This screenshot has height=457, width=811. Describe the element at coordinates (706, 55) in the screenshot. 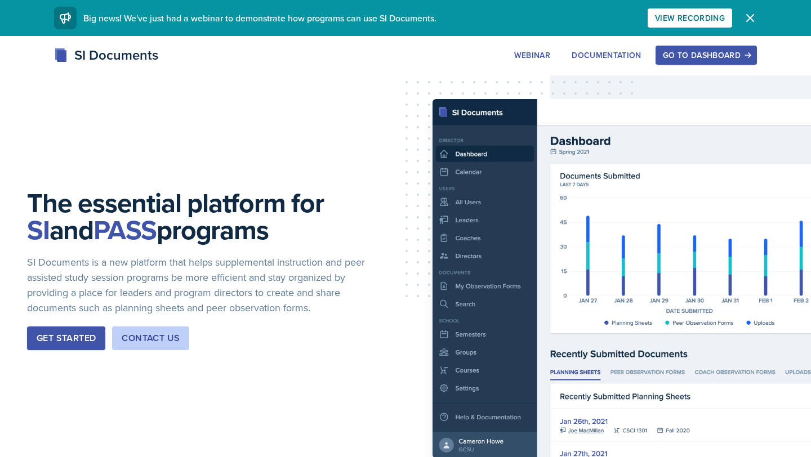

I see `div: Go to Dashboard` at that location.